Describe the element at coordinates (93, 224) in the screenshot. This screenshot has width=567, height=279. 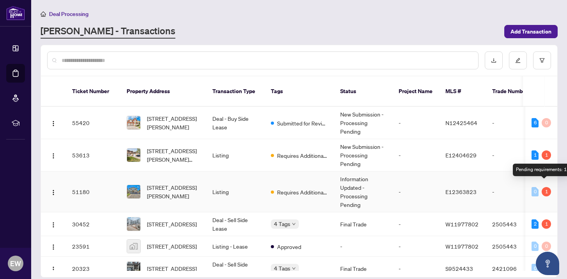
I see `td: 30452` at that location.